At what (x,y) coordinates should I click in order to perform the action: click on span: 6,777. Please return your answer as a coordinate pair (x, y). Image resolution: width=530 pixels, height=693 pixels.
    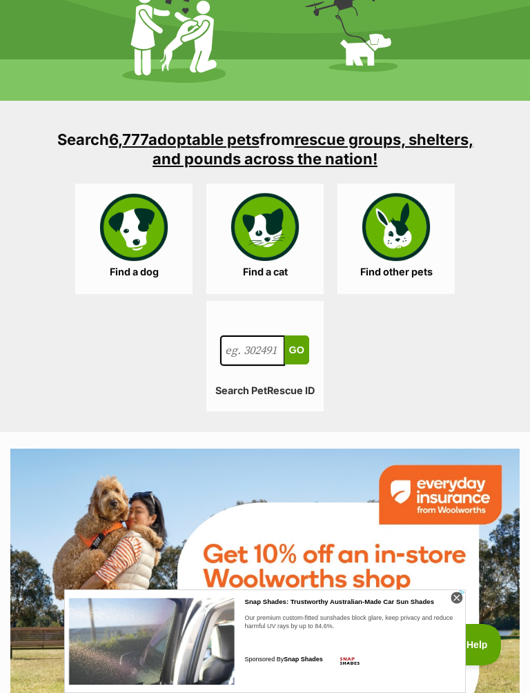
    Looking at the image, I should click on (128, 139).